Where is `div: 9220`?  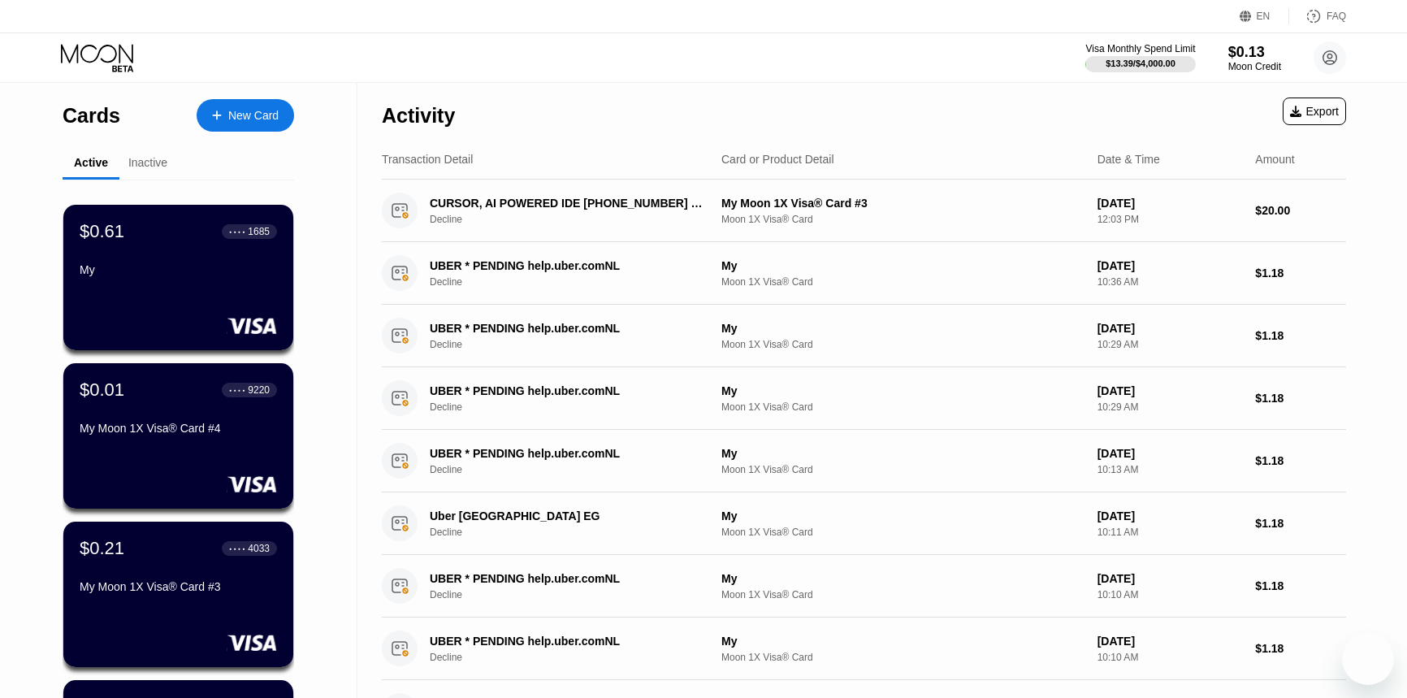 div: 9220 is located at coordinates (258, 390).